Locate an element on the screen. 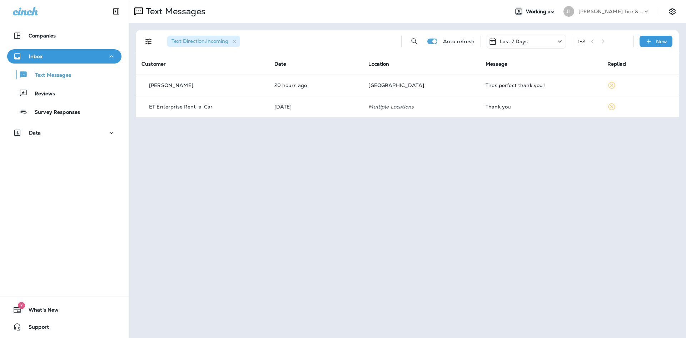 The image size is (686, 338). div: JT is located at coordinates (569, 11).